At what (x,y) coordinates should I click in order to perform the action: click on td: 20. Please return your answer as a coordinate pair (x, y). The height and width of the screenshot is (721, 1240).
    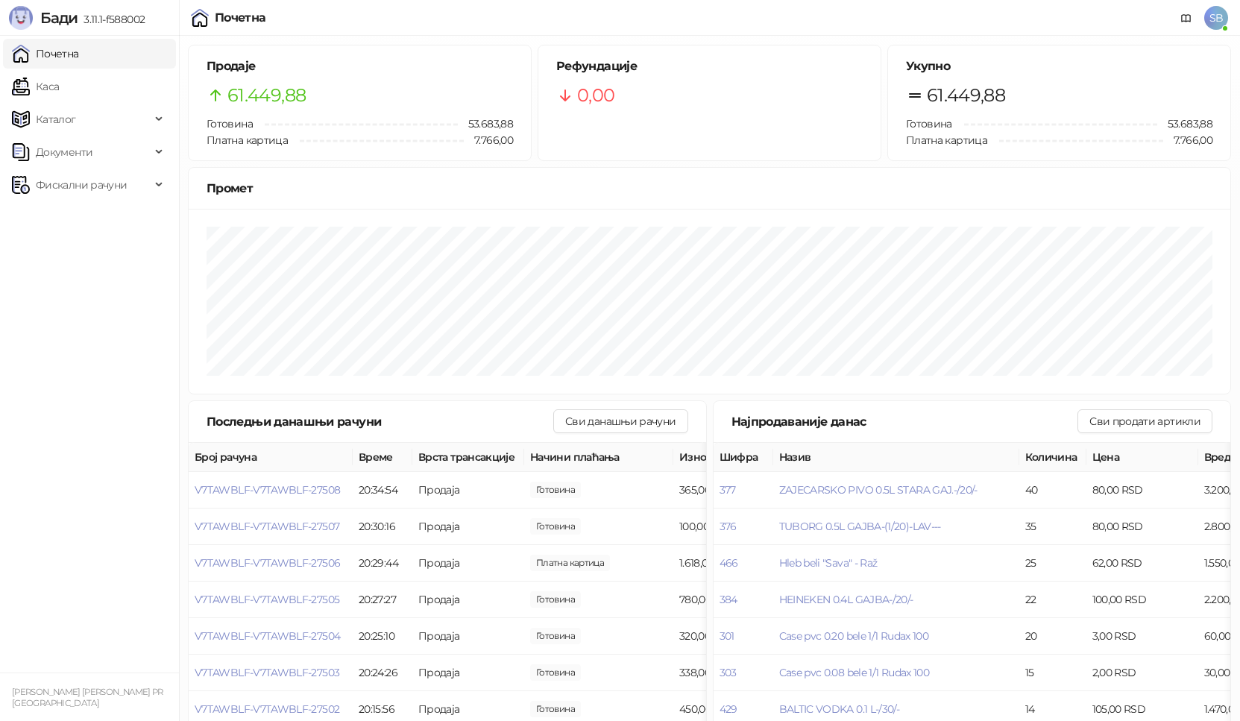
    Looking at the image, I should click on (1053, 636).